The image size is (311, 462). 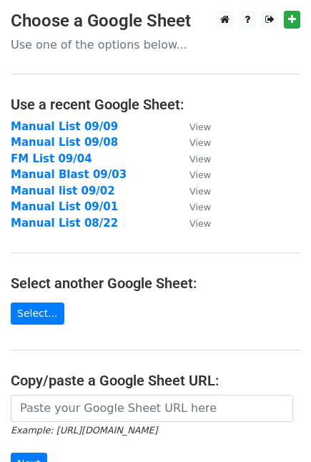 I want to click on strong: Manual list 09/02, so click(x=63, y=191).